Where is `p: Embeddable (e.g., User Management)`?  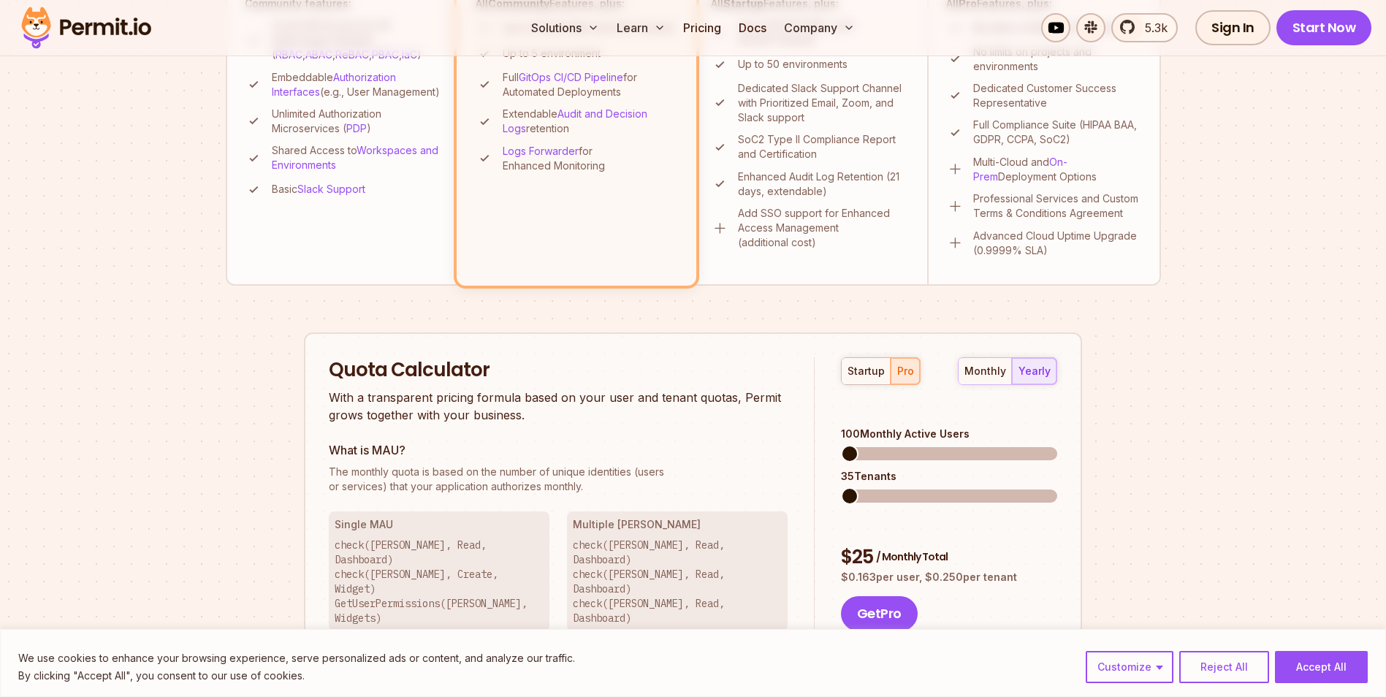 p: Embeddable (e.g., User Management) is located at coordinates (357, 85).